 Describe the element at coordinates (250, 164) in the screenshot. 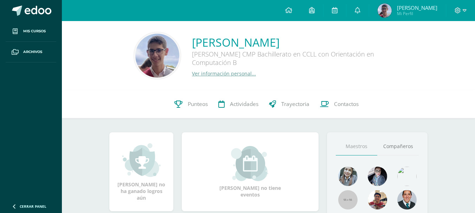

I see `img: event_small.png` at that location.